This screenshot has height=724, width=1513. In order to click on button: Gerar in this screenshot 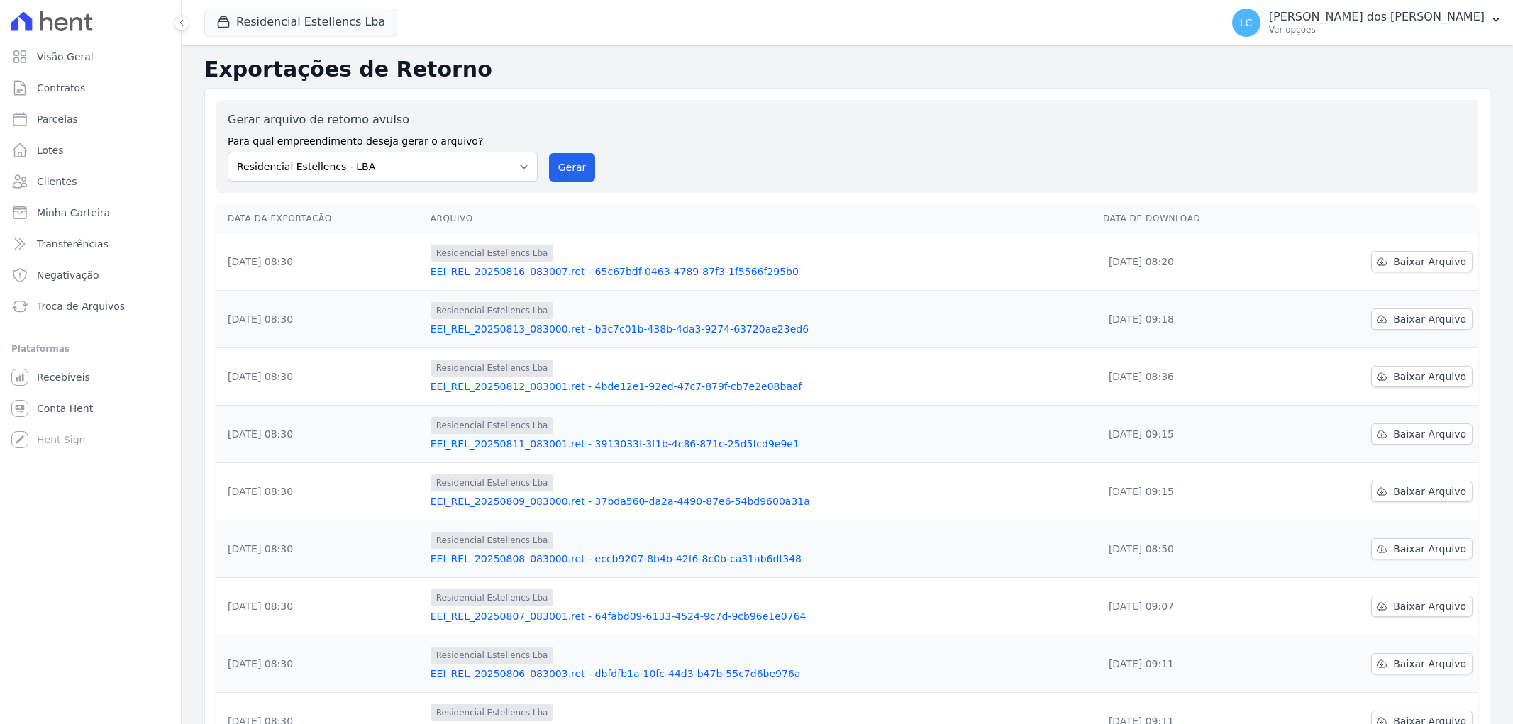, I will do `click(572, 167)`.